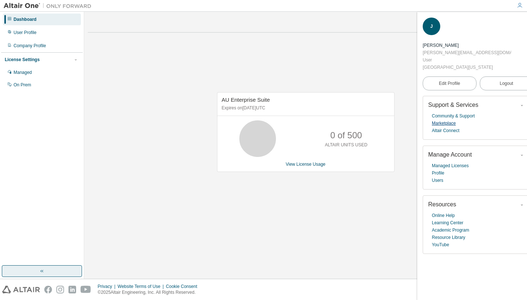 This screenshot has height=300, width=527. What do you see at coordinates (184, 287) in the screenshot?
I see `div: Cookie Consent` at bounding box center [184, 287].